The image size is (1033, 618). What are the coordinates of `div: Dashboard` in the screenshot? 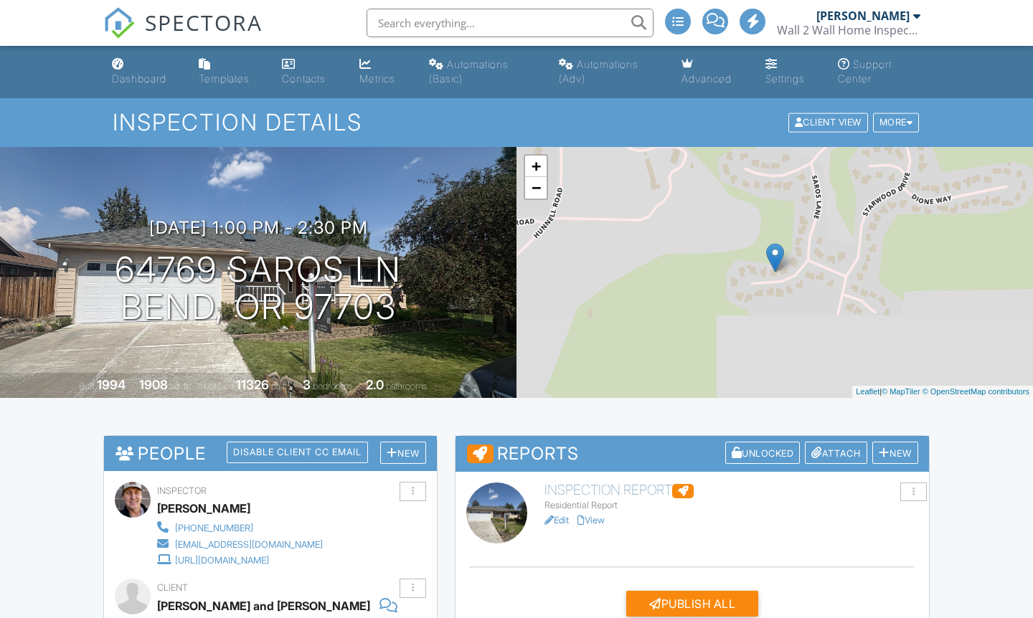 It's located at (139, 78).